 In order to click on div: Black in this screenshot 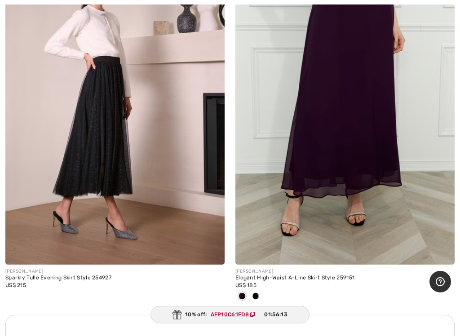, I will do `click(256, 297)`.